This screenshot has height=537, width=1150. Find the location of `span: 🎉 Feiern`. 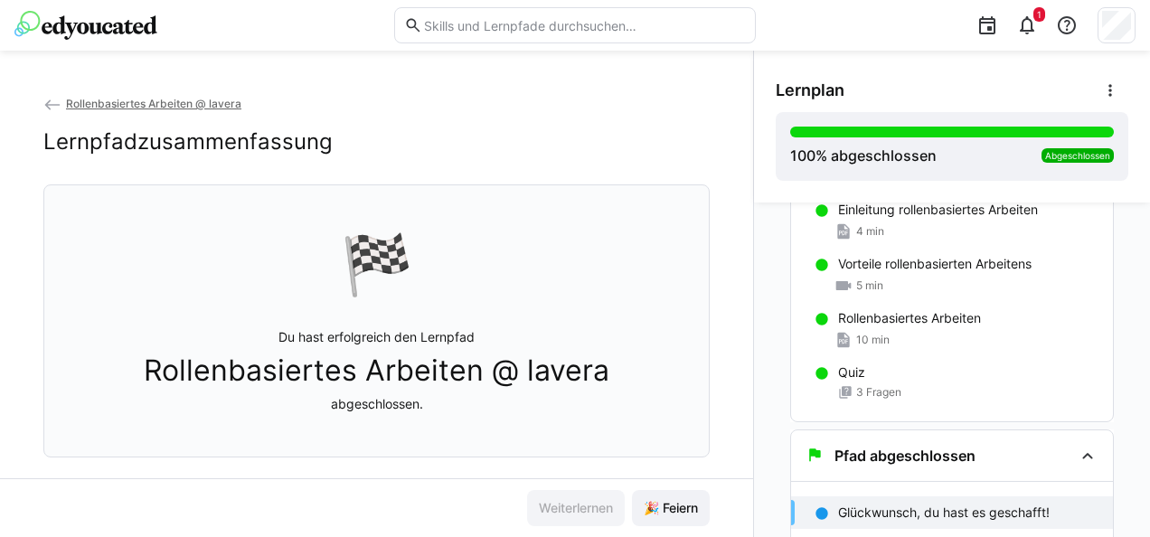

span: 🎉 Feiern is located at coordinates (671, 508).